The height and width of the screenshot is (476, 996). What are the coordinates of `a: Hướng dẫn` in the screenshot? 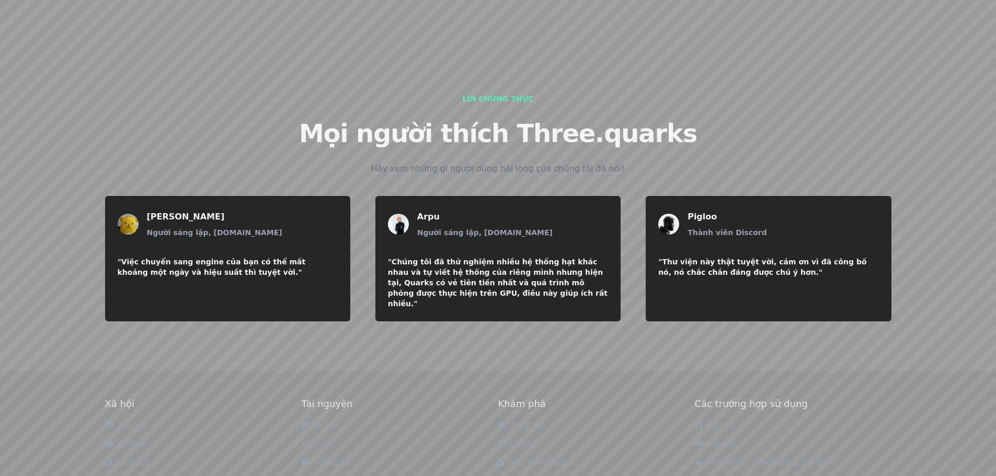 It's located at (328, 463).